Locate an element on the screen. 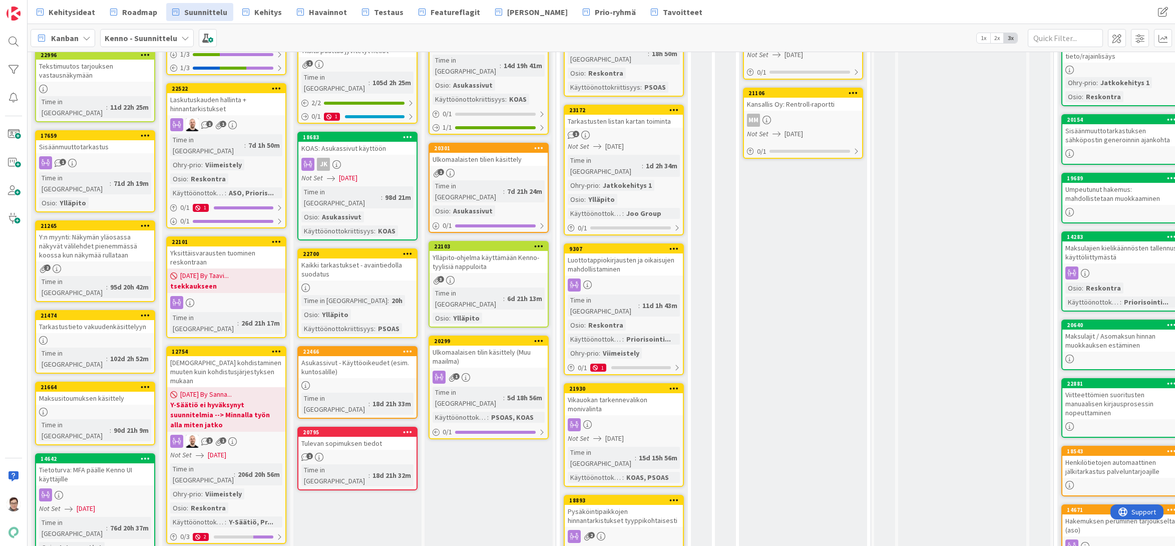 Image resolution: width=1175 pixels, height=546 pixels. span: Testaus is located at coordinates (389, 12).